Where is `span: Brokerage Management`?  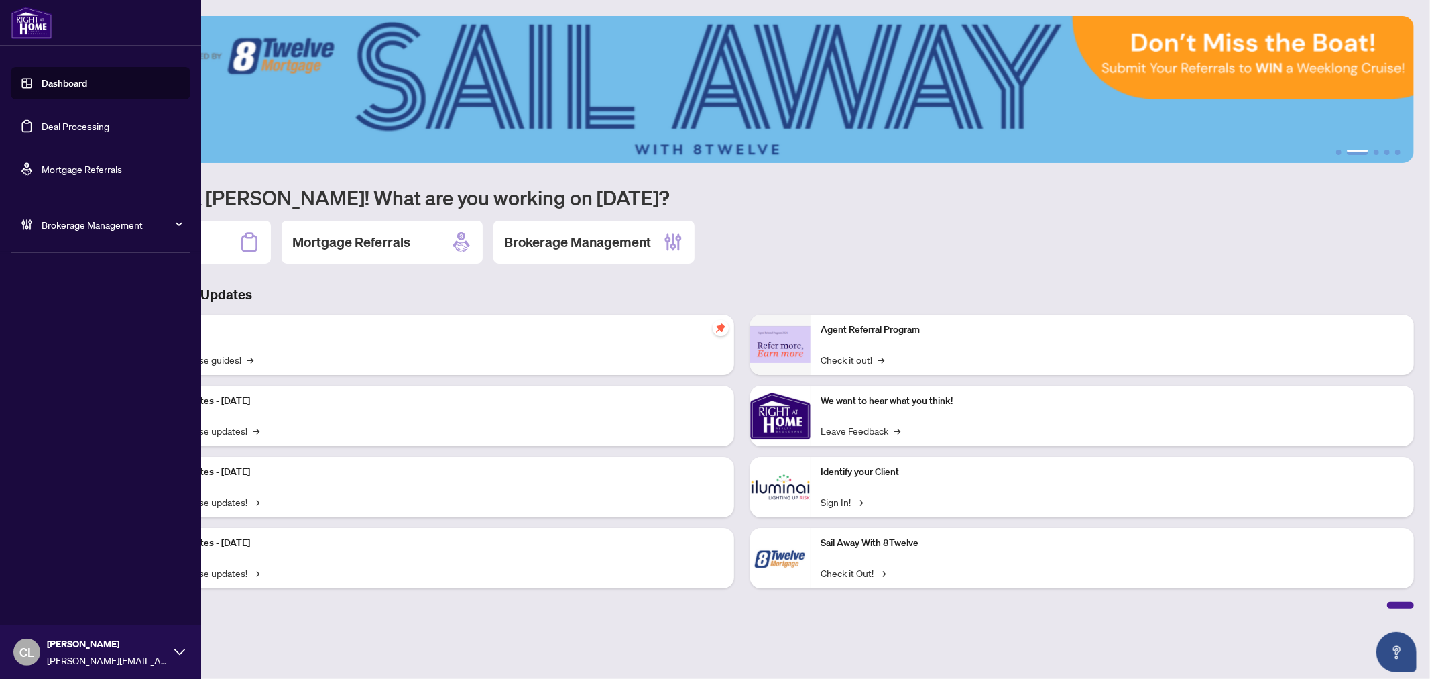
span: Brokerage Management is located at coordinates (111, 225).